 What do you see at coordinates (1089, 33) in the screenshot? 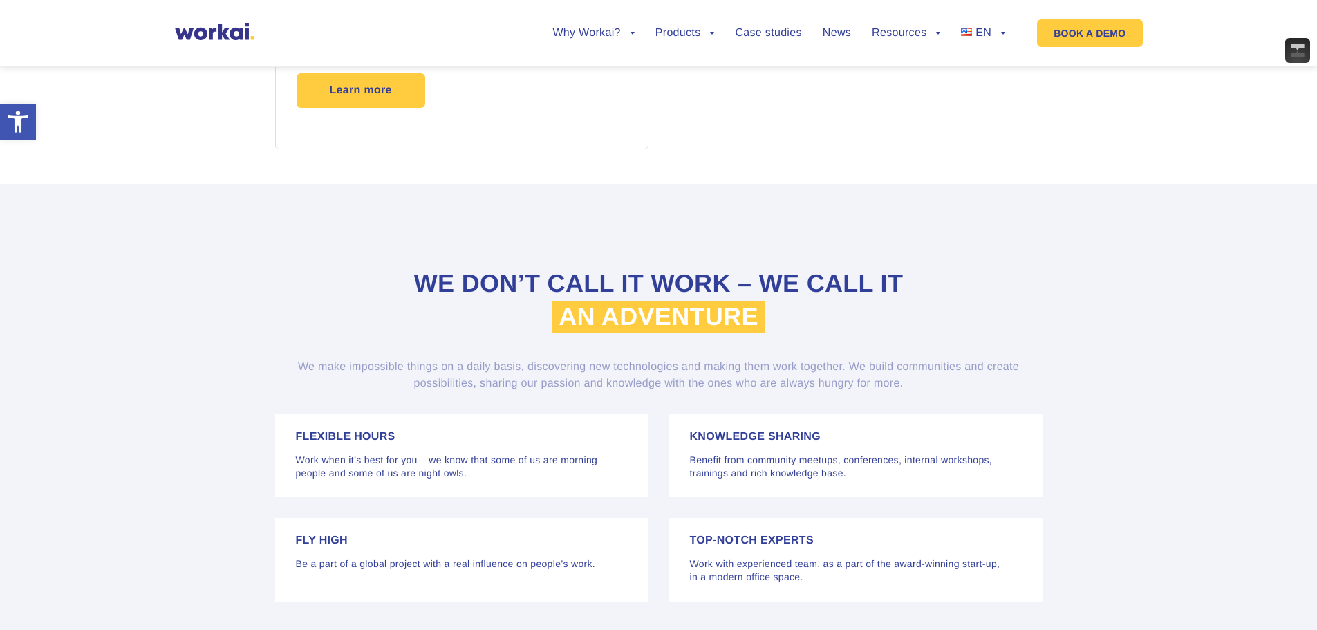
I see `a: BOOK A DEMO` at bounding box center [1089, 33].